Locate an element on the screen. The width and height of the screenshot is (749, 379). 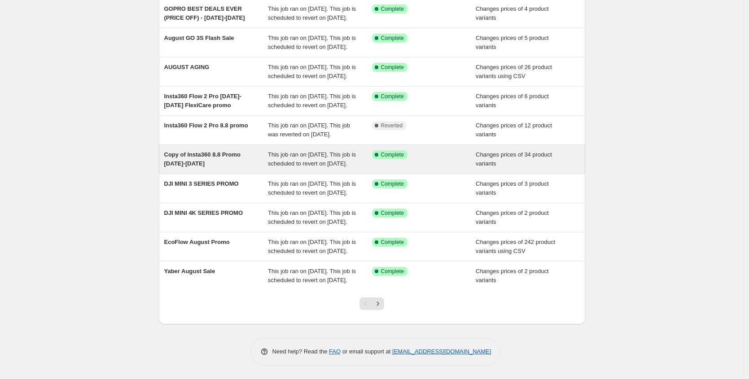
span: August GO 3S Flash Sale is located at coordinates (199, 38).